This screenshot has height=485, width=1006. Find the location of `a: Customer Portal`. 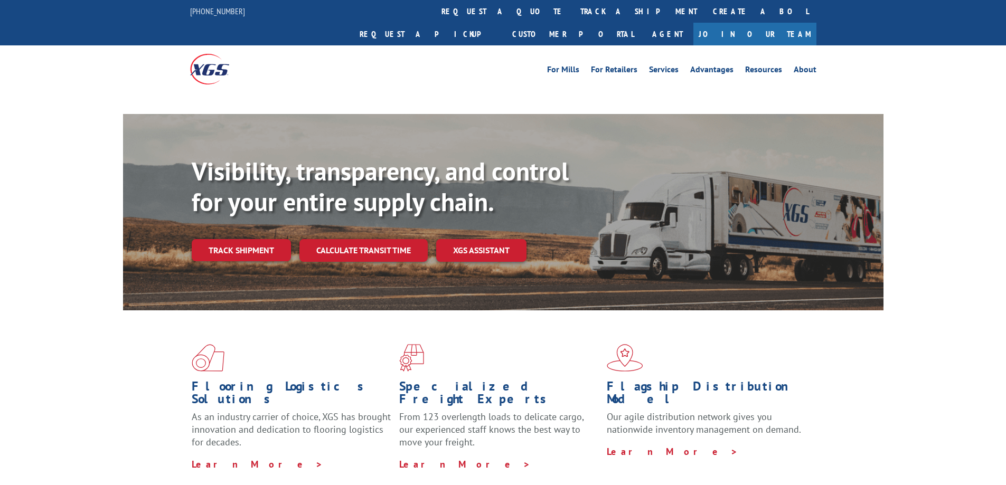

a: Customer Portal is located at coordinates (573, 34).